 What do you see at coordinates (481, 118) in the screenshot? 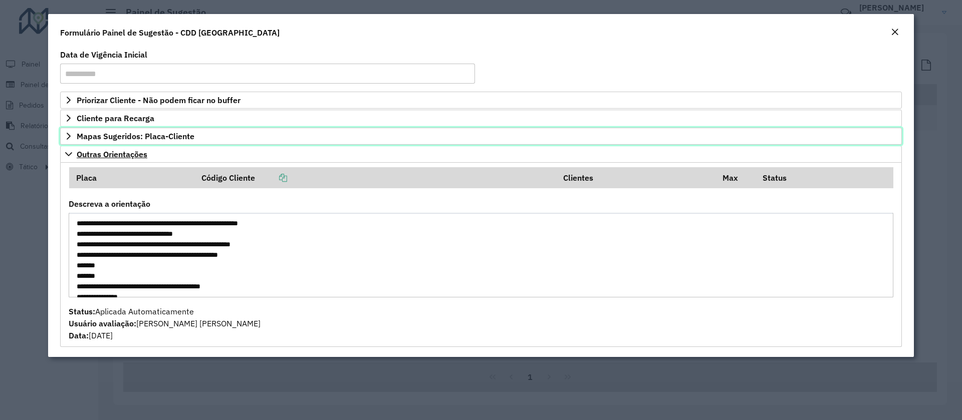
I see `a: Cliente para Recarga` at bounding box center [481, 118].